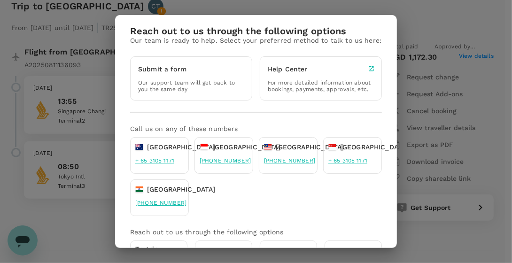  What do you see at coordinates (151, 254) in the screenshot?
I see `p: Trutrip Live Chat` at bounding box center [151, 254].